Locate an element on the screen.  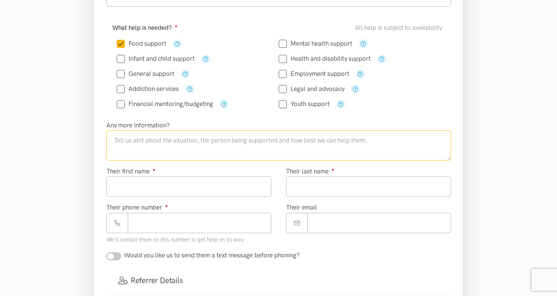
label: Health and disability support is located at coordinates (325, 59).